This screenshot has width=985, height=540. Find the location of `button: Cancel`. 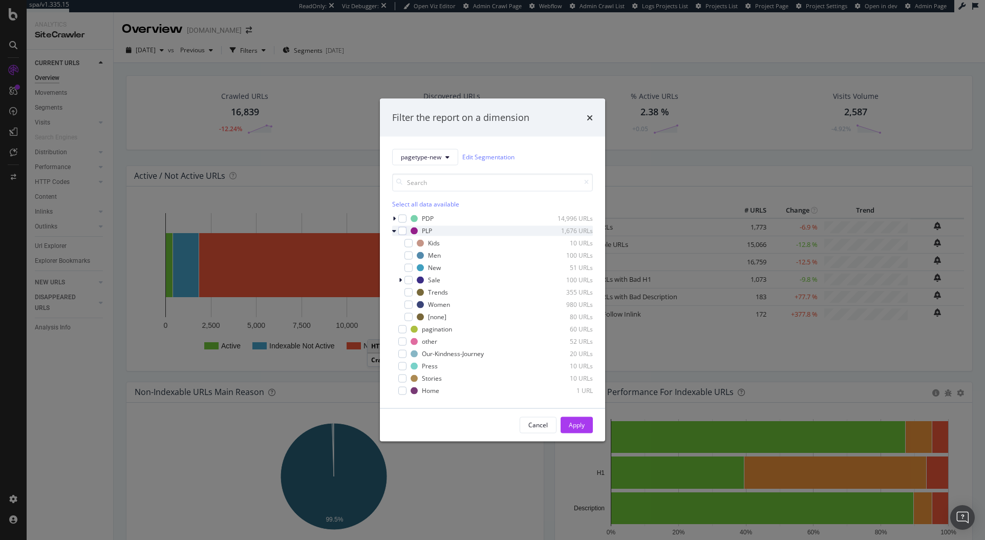

button: Cancel is located at coordinates (538, 425).